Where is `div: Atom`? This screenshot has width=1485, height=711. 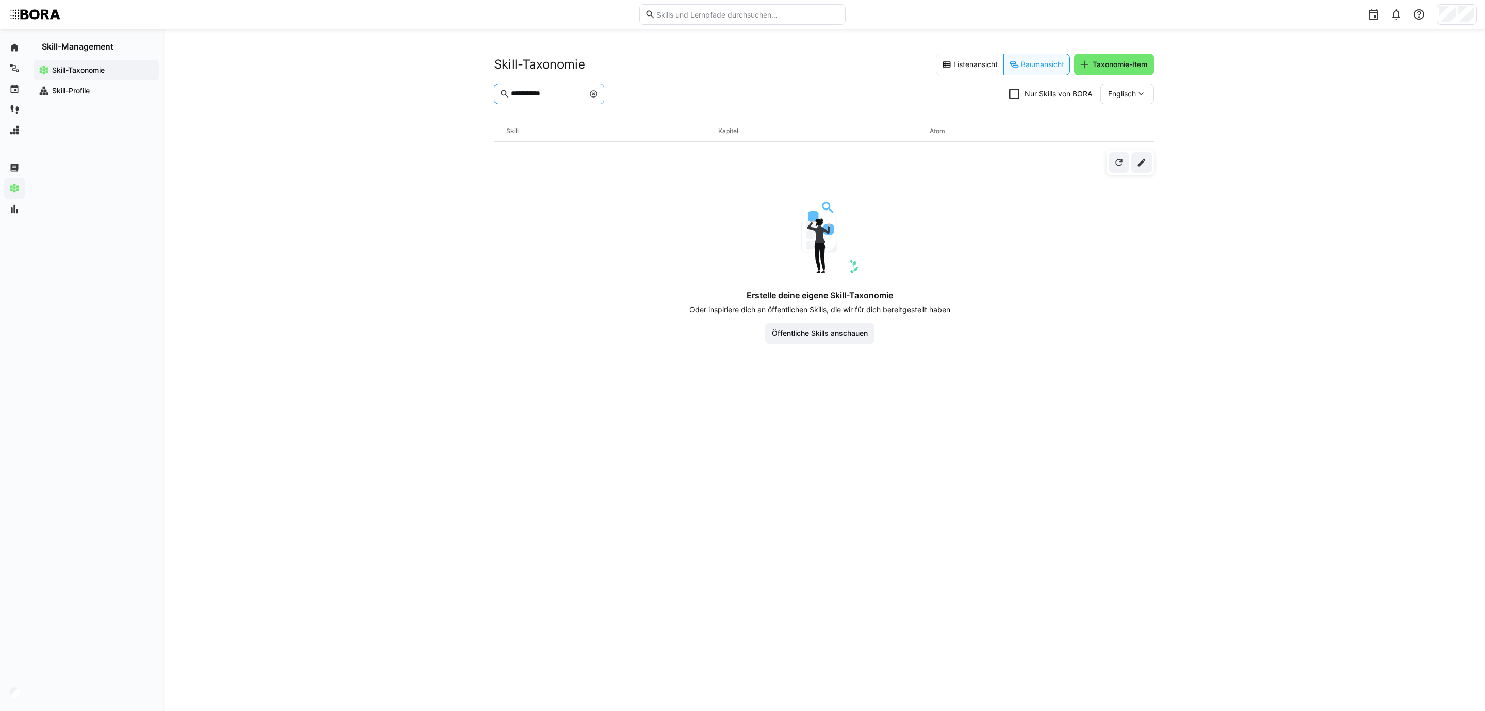
div: Atom is located at coordinates (1035, 131).